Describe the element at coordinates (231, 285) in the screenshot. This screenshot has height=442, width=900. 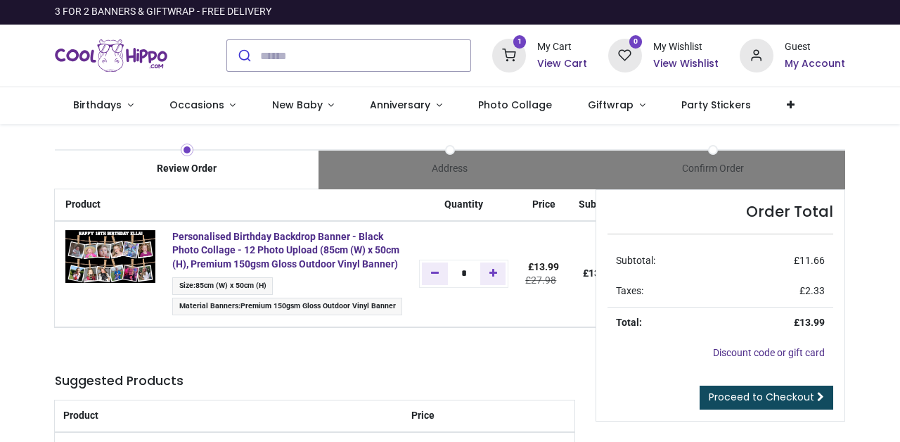
I see `span: 85cm (W) x 50cm (H)` at that location.